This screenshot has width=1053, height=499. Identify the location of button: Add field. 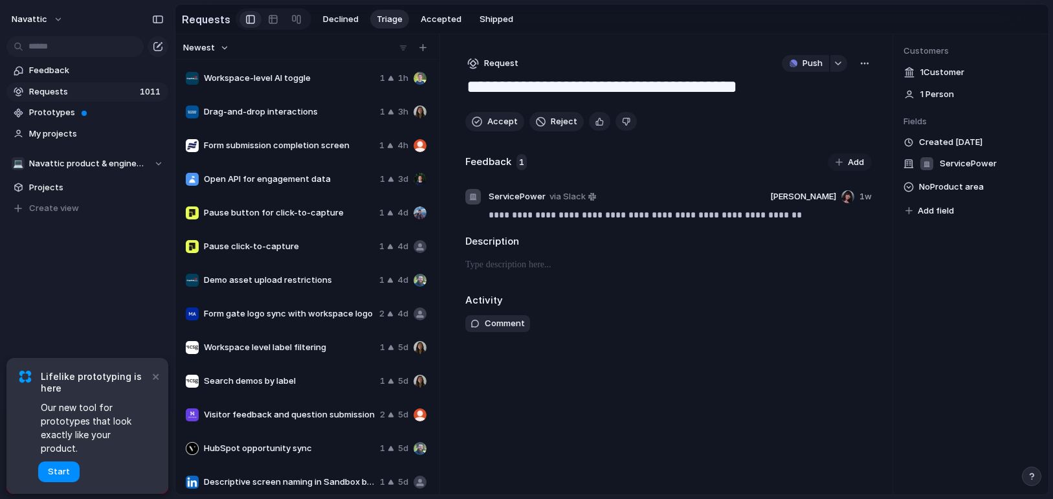
(929, 211).